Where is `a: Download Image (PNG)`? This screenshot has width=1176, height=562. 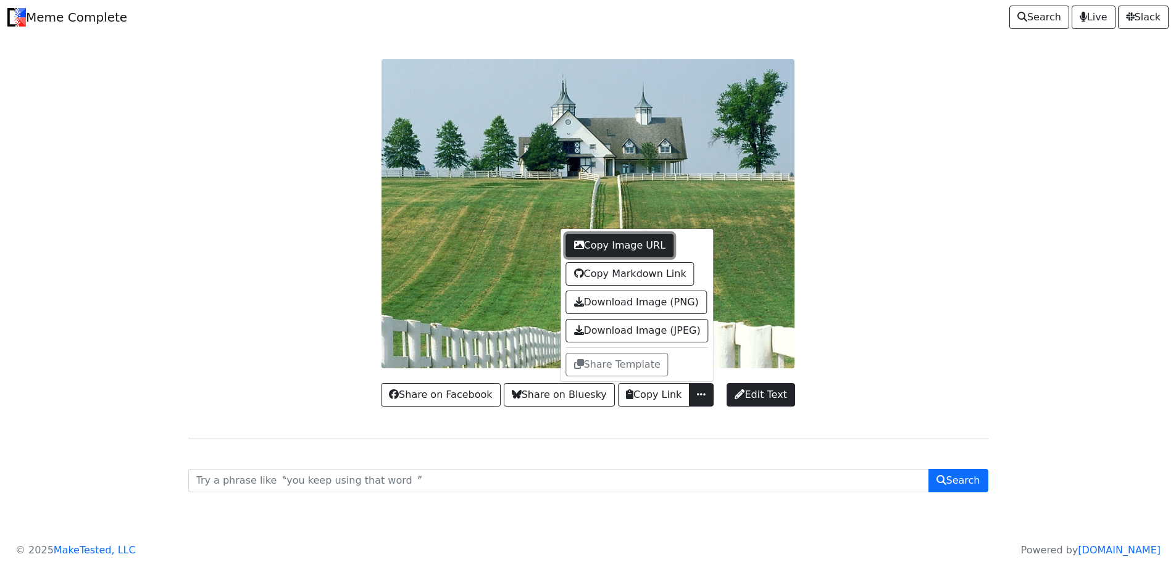 a: Download Image (PNG) is located at coordinates (637, 303).